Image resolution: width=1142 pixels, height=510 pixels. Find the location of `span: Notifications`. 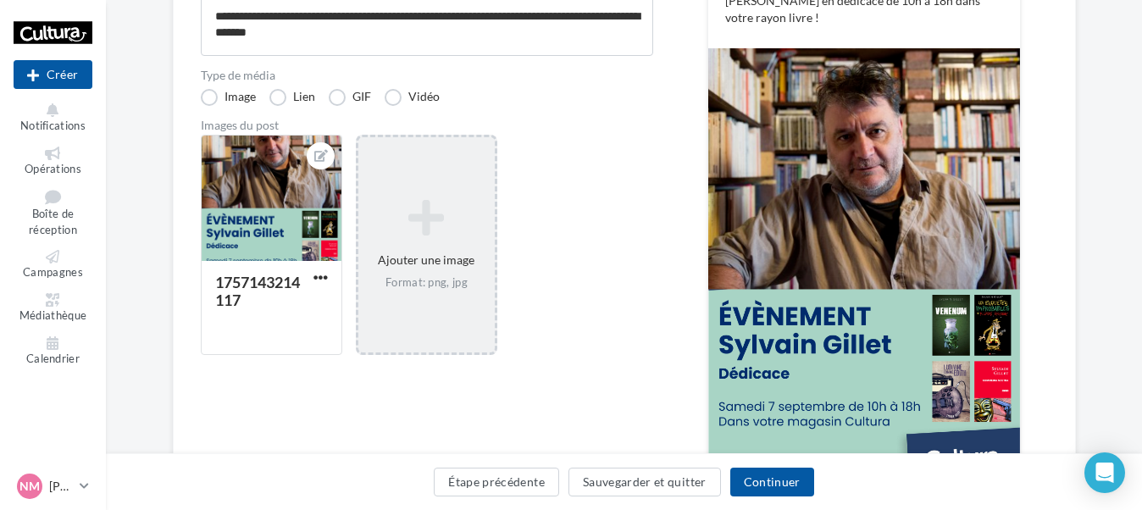

span: Notifications is located at coordinates (53, 125).